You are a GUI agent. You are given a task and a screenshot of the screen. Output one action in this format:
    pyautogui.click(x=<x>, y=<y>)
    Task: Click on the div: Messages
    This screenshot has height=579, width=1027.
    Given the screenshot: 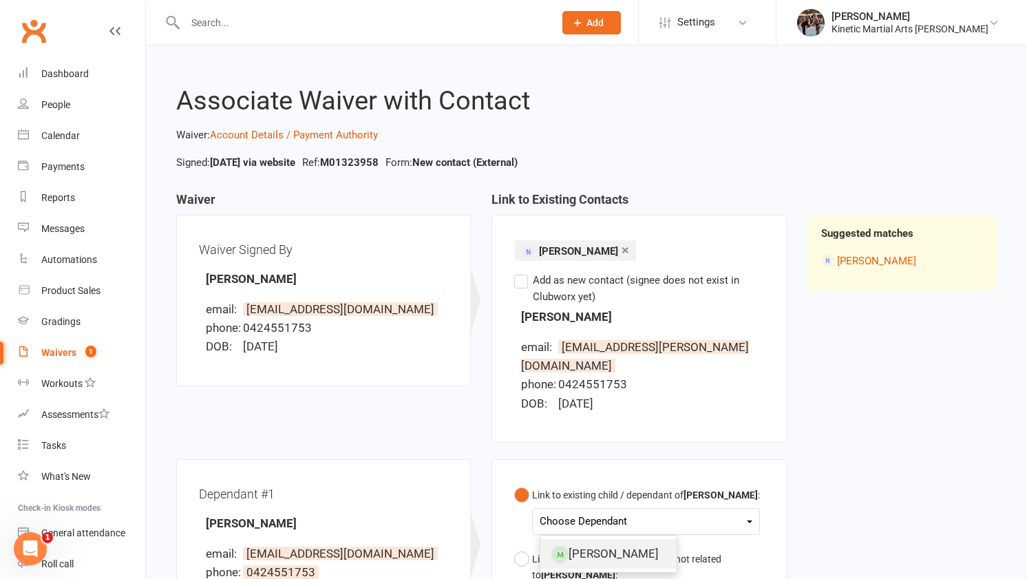 What is the action you would take?
    pyautogui.click(x=63, y=229)
    